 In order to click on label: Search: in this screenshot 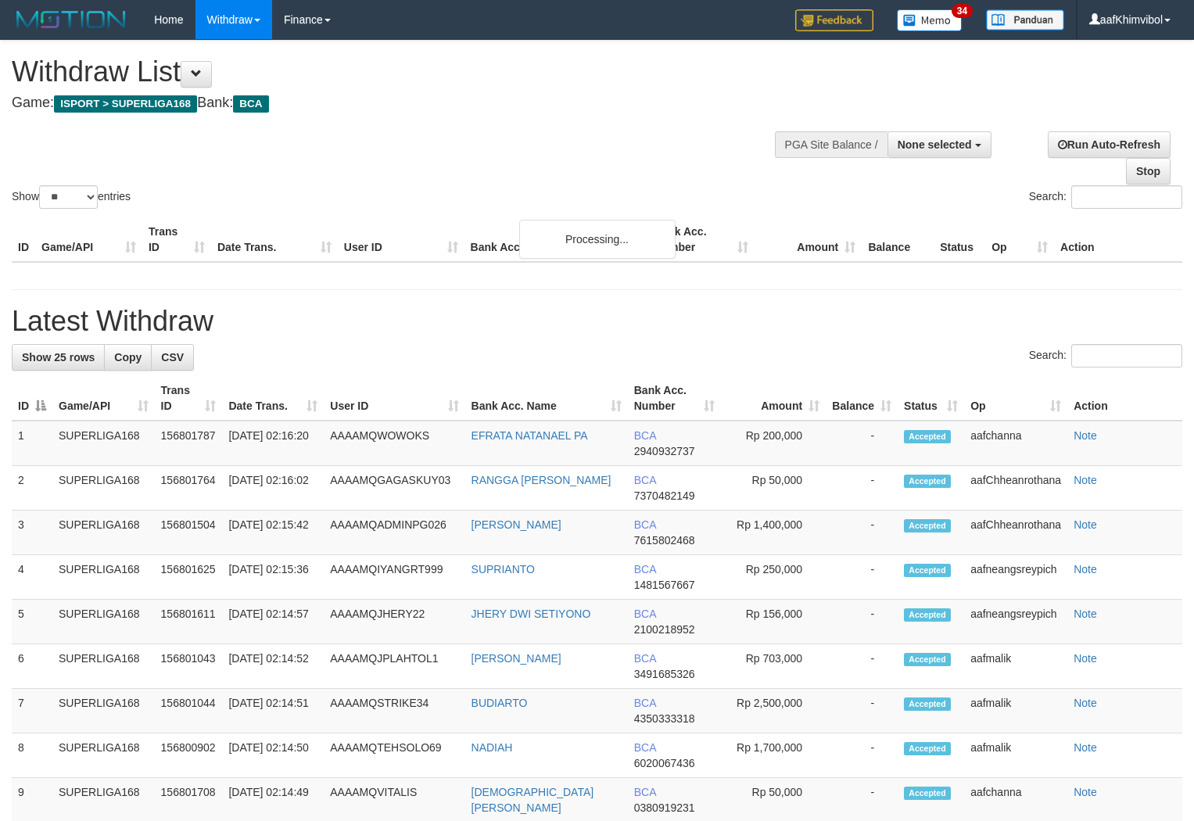, I will do `click(1105, 197)`.